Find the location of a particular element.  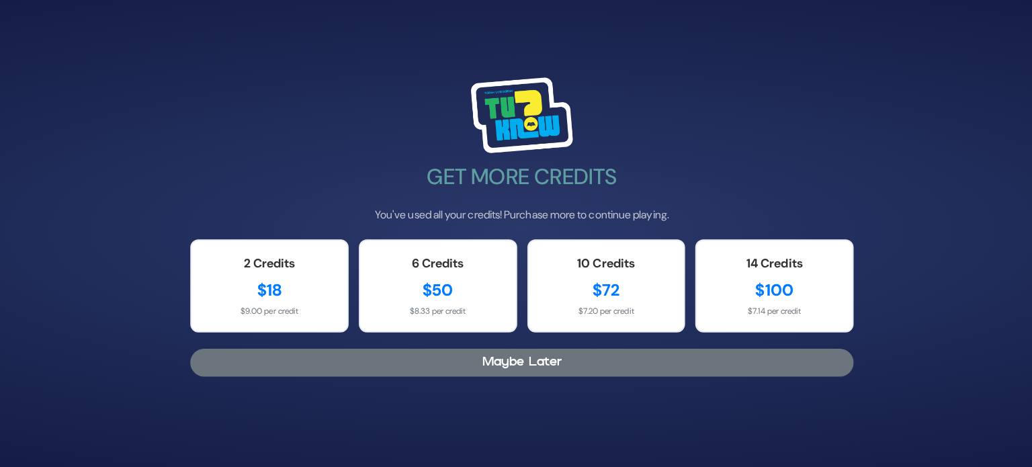

div: $50 is located at coordinates (432, 292).